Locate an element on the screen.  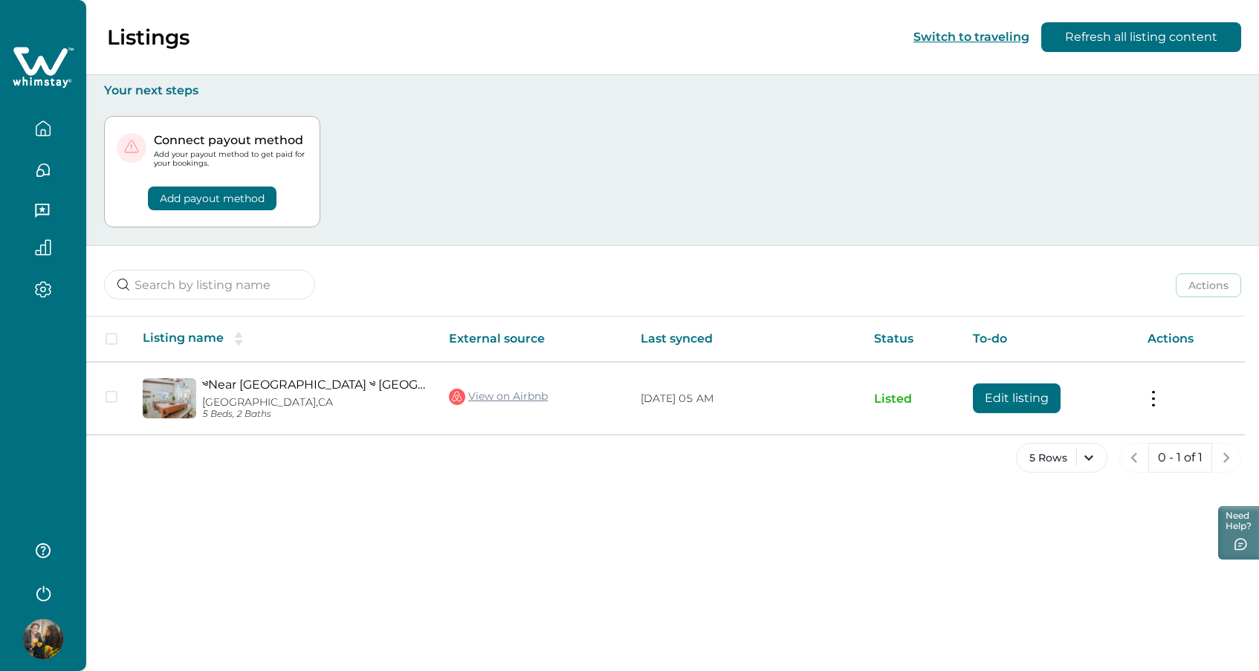
button: 0 - 1 of 1 is located at coordinates (1180, 458).